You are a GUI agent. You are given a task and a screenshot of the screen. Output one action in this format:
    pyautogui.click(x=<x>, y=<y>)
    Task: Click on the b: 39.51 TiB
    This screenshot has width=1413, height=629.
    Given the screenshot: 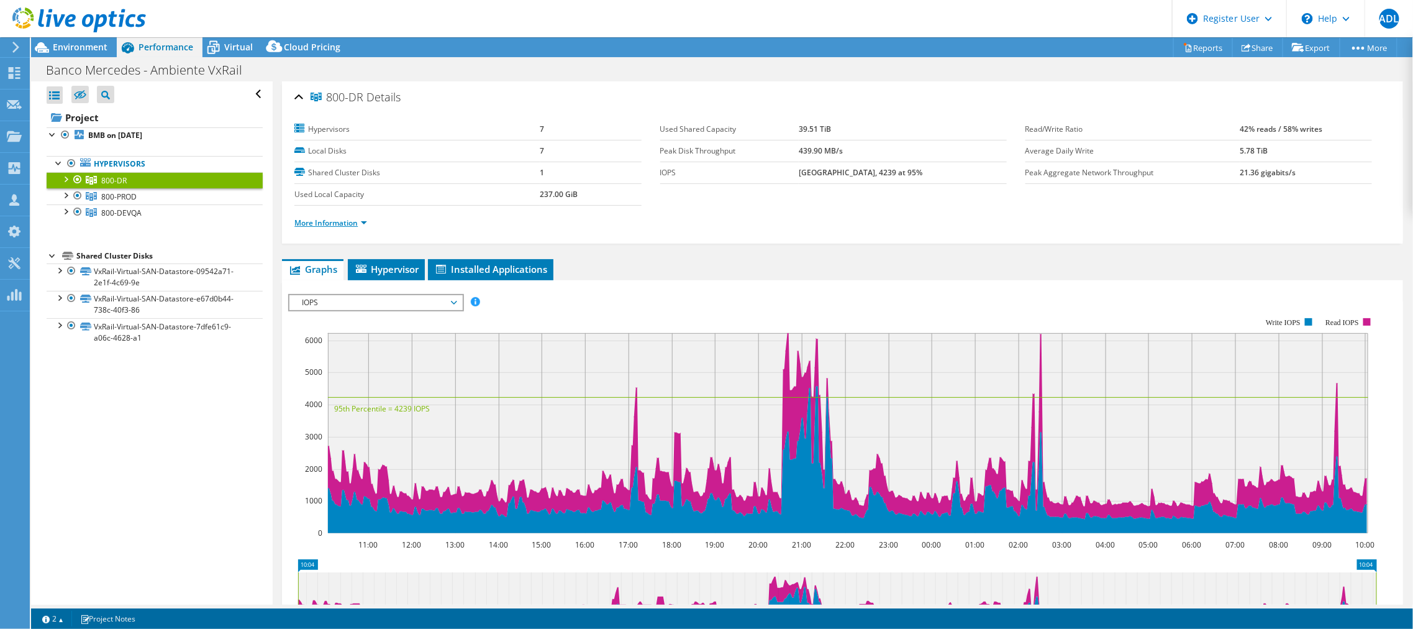 What is the action you would take?
    pyautogui.click(x=815, y=129)
    